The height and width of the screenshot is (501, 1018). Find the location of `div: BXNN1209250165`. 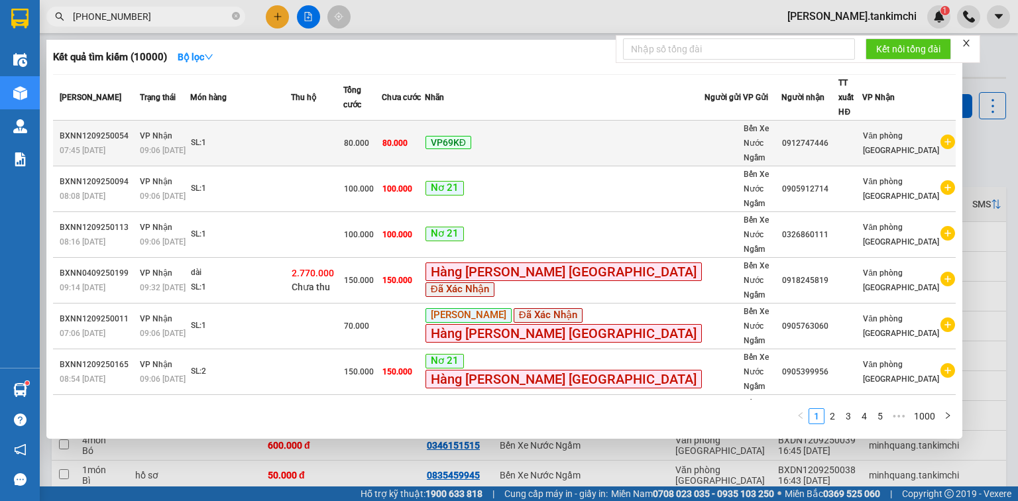

div: BXNN1209250165 is located at coordinates (97, 365).